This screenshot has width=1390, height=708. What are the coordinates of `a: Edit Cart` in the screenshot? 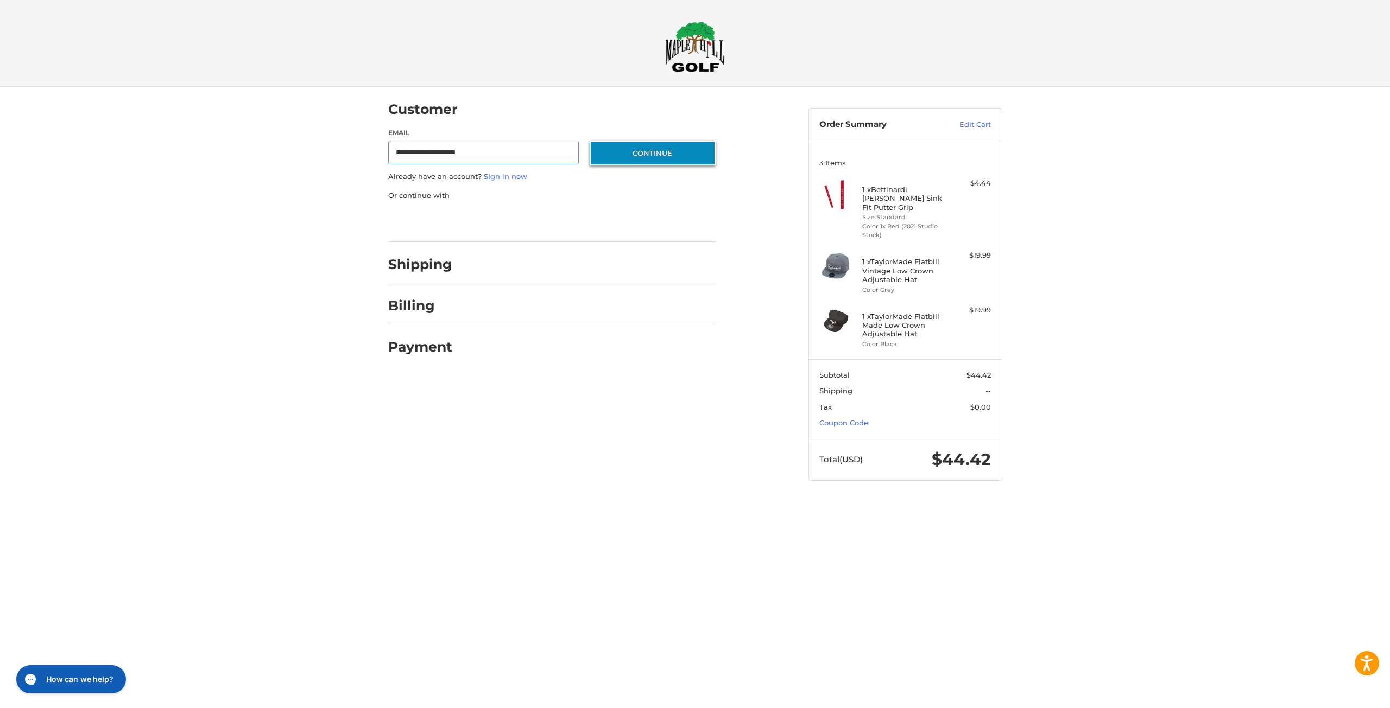 It's located at (963, 125).